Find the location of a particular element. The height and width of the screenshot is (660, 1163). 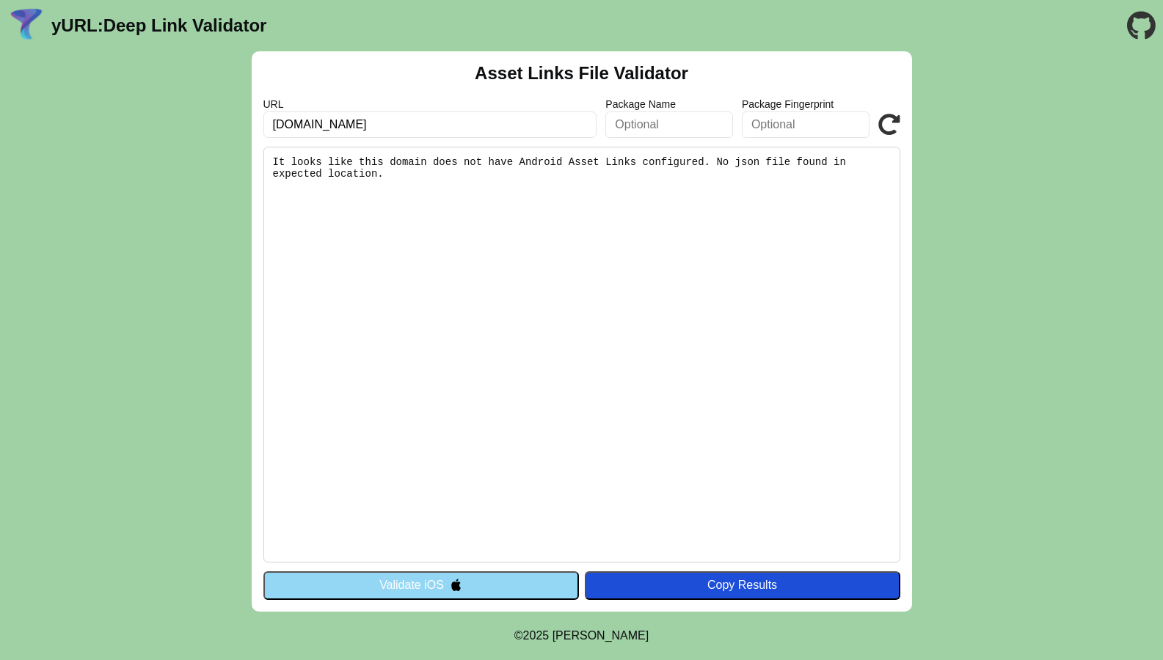

button: Copy Results is located at coordinates (742, 585).